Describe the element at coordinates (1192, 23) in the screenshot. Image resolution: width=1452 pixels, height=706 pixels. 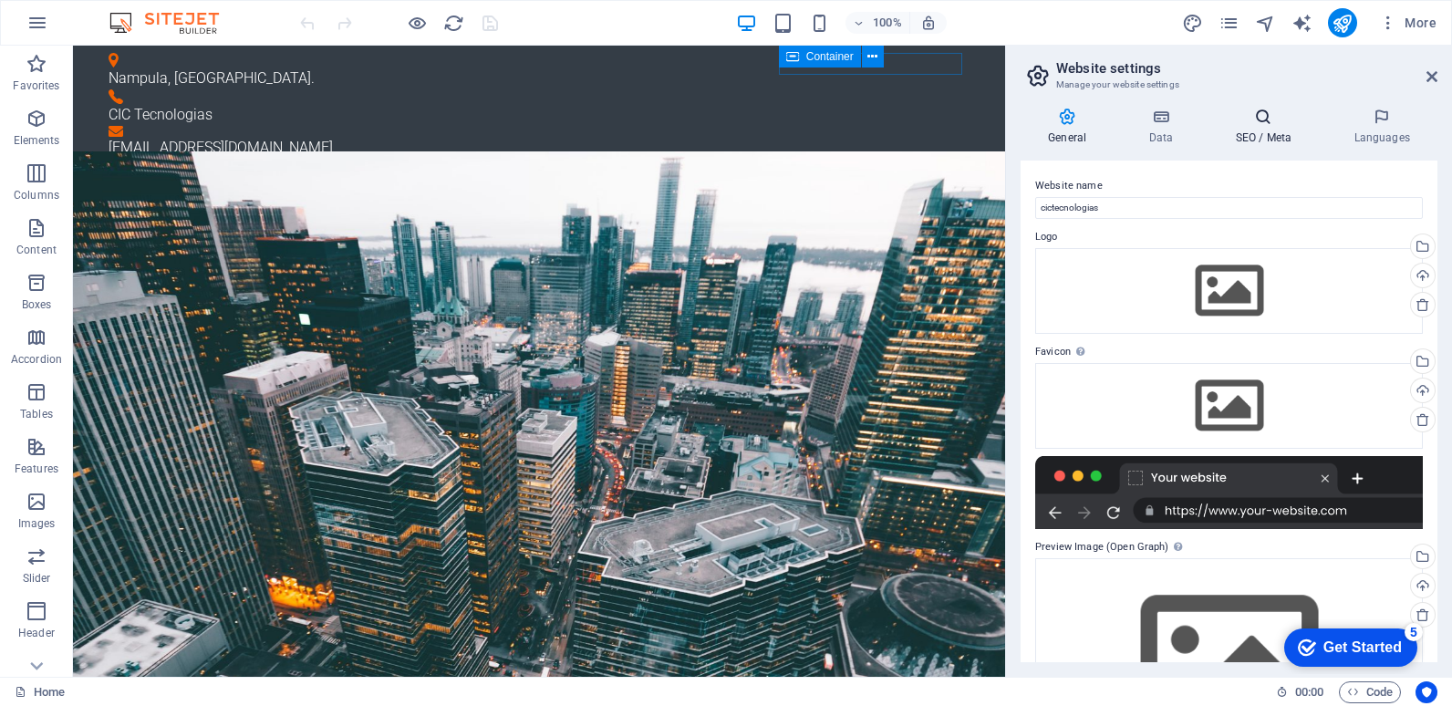
I see `i: Design (Ctrl+Alt+Y)` at that location.